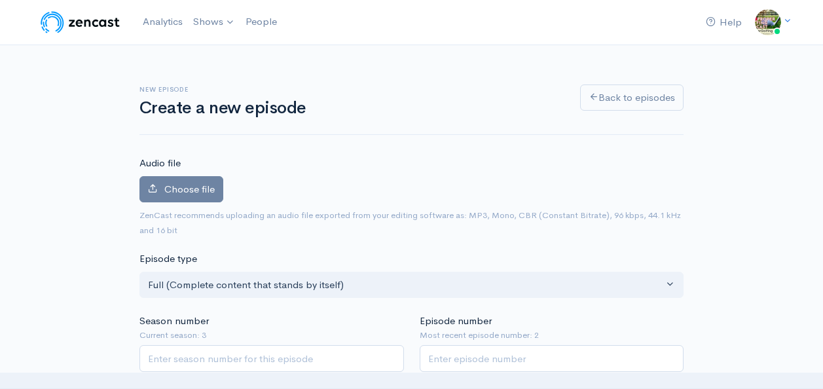 Image resolution: width=823 pixels, height=389 pixels. What do you see at coordinates (214, 22) in the screenshot?
I see `a: Shows` at bounding box center [214, 22].